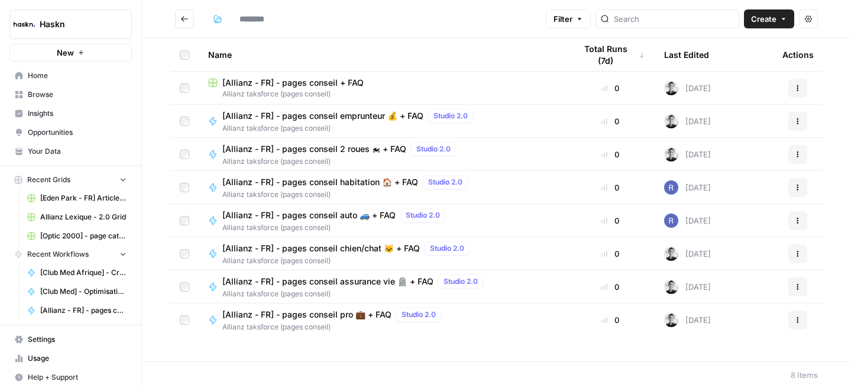 The width and height of the screenshot is (851, 388). Describe the element at coordinates (309, 215) in the screenshot. I see `span: [Allianz - FR] - pages conseil auto 🚙 + FAQ` at that location.